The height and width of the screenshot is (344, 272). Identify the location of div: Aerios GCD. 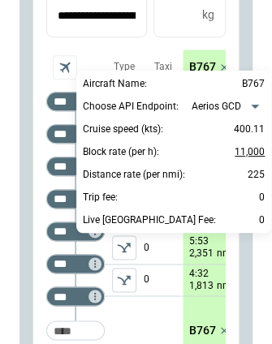
(228, 106).